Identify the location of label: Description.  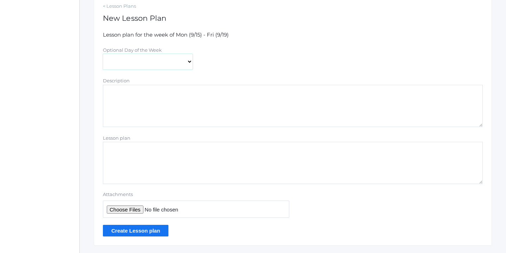
(116, 81).